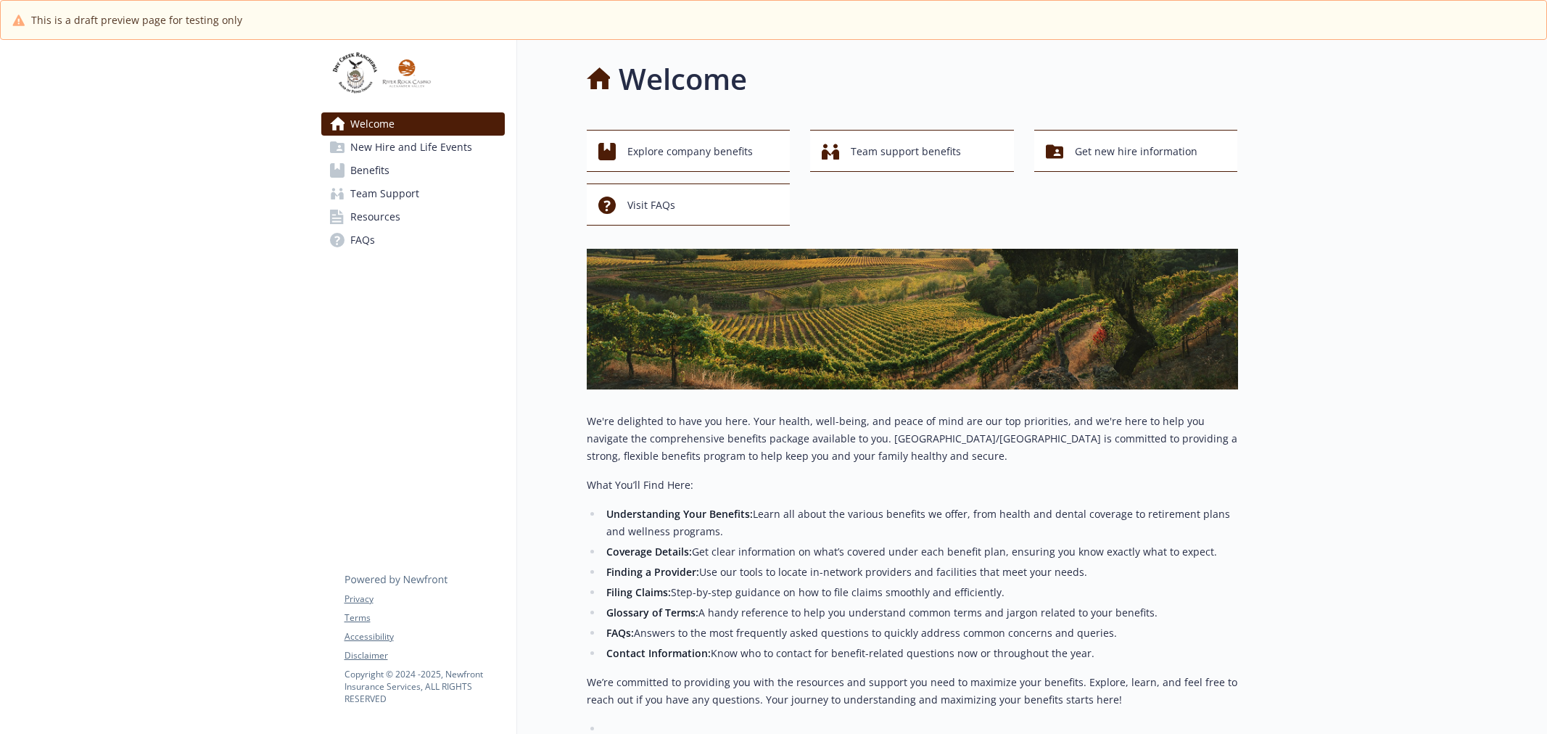  Describe the element at coordinates (384, 194) in the screenshot. I see `span: Team Support` at that location.